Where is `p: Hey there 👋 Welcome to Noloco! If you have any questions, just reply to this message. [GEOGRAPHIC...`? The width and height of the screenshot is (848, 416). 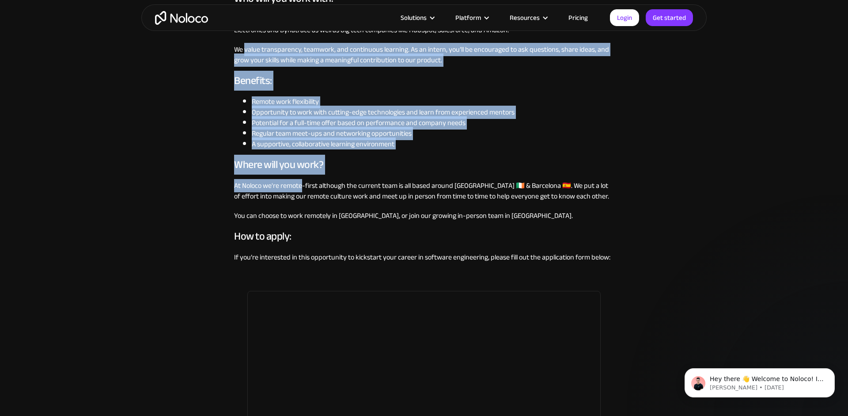
p: Hey there 👋 Welcome to Noloco! If you have any questions, just reply to this message. [GEOGRAPHIC... is located at coordinates (95, 30).